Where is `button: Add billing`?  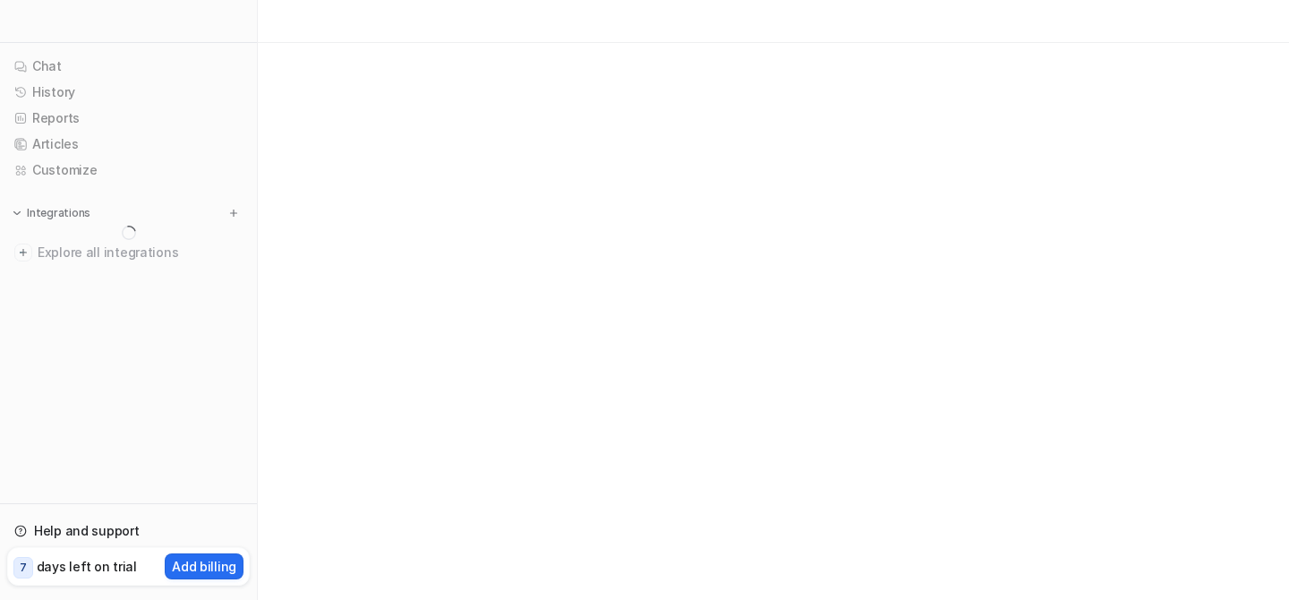
button: Add billing is located at coordinates (204, 566).